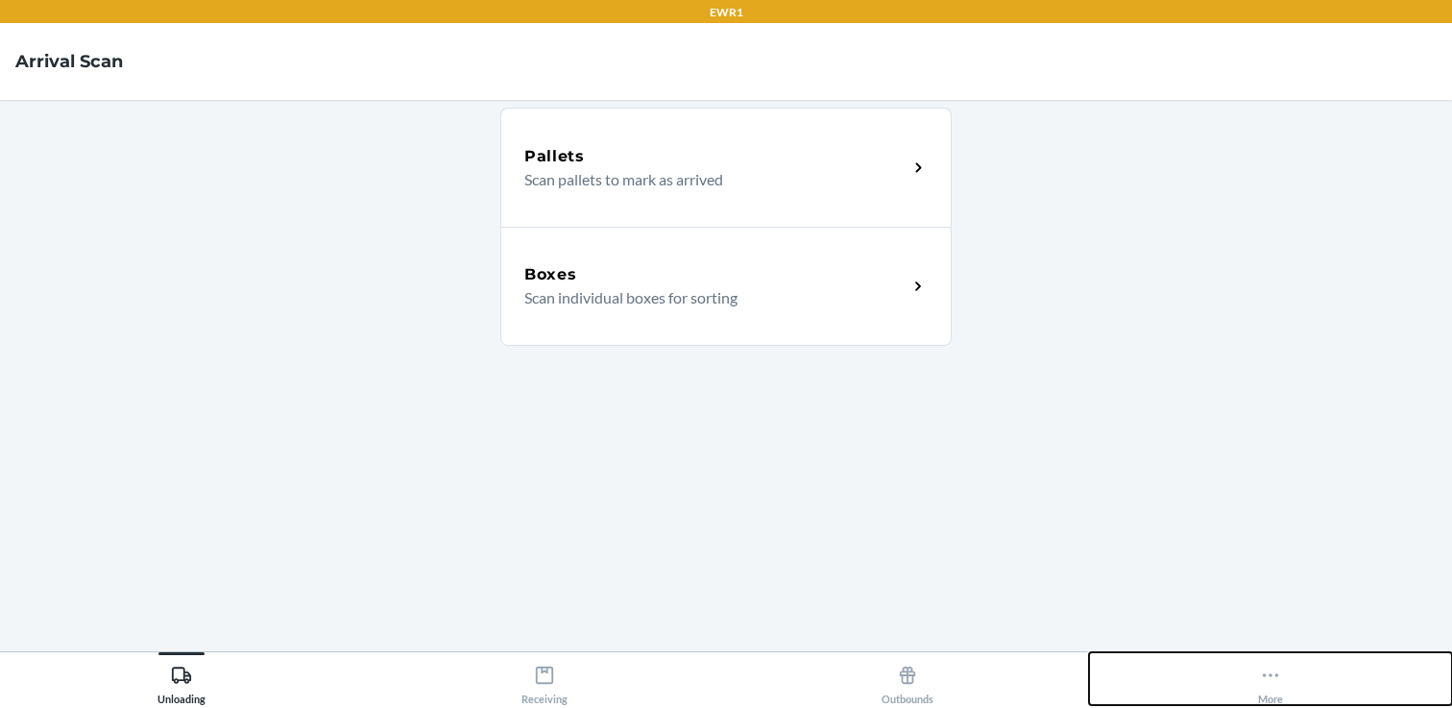  I want to click on div: More, so click(1270, 681).